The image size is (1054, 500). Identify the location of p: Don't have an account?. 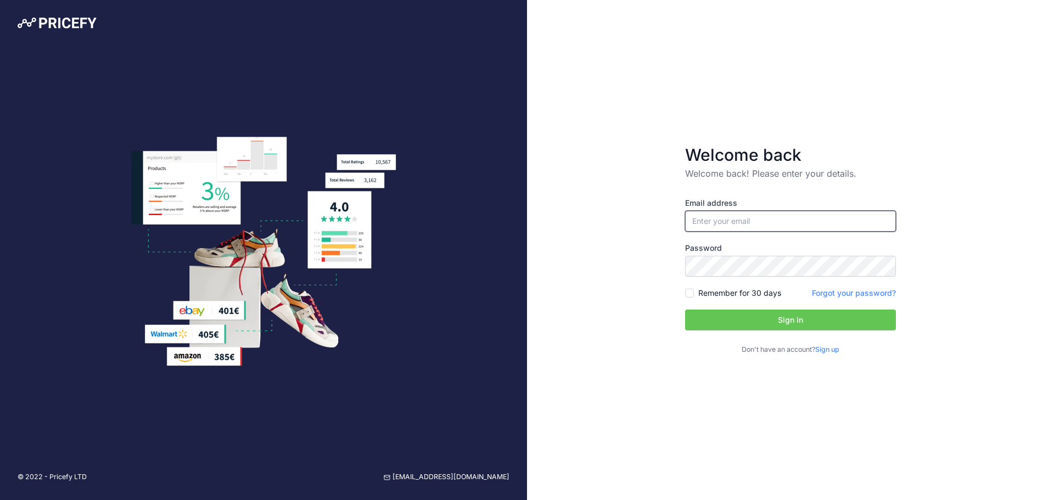
(790, 350).